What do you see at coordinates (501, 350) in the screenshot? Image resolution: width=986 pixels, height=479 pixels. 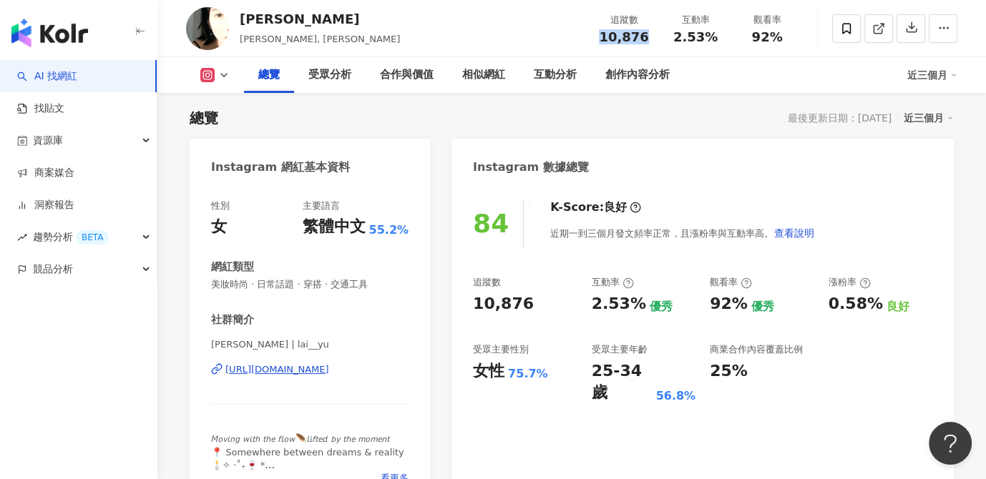 I see `div: 受眾主要性別` at bounding box center [501, 350].